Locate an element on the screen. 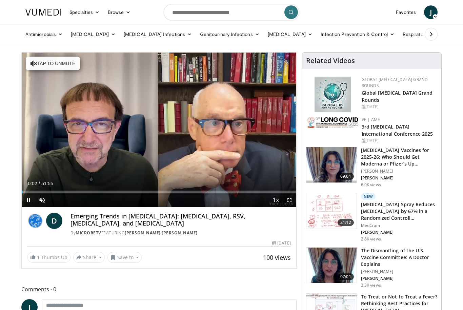  button: Tap to unmute is located at coordinates (53, 63).